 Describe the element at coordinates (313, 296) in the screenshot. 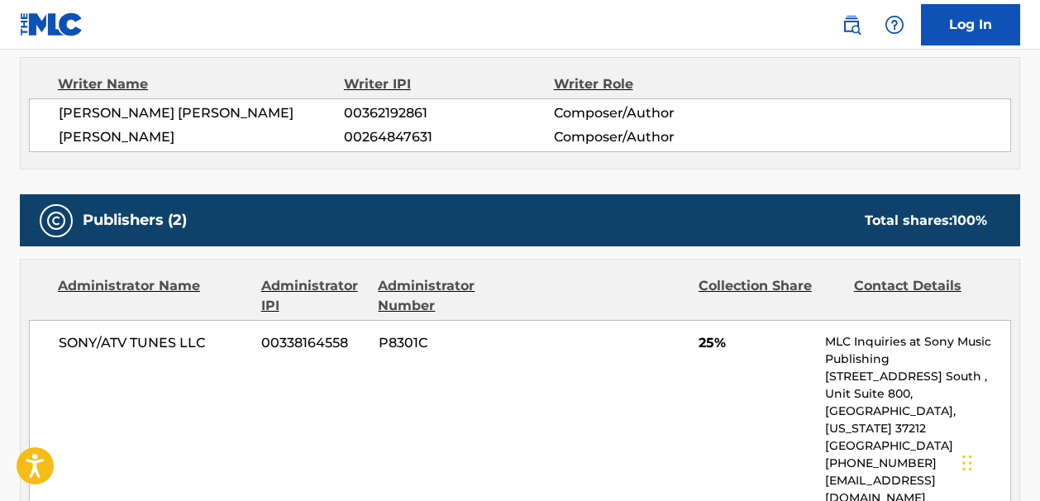

I see `div: Administrator IPI` at that location.